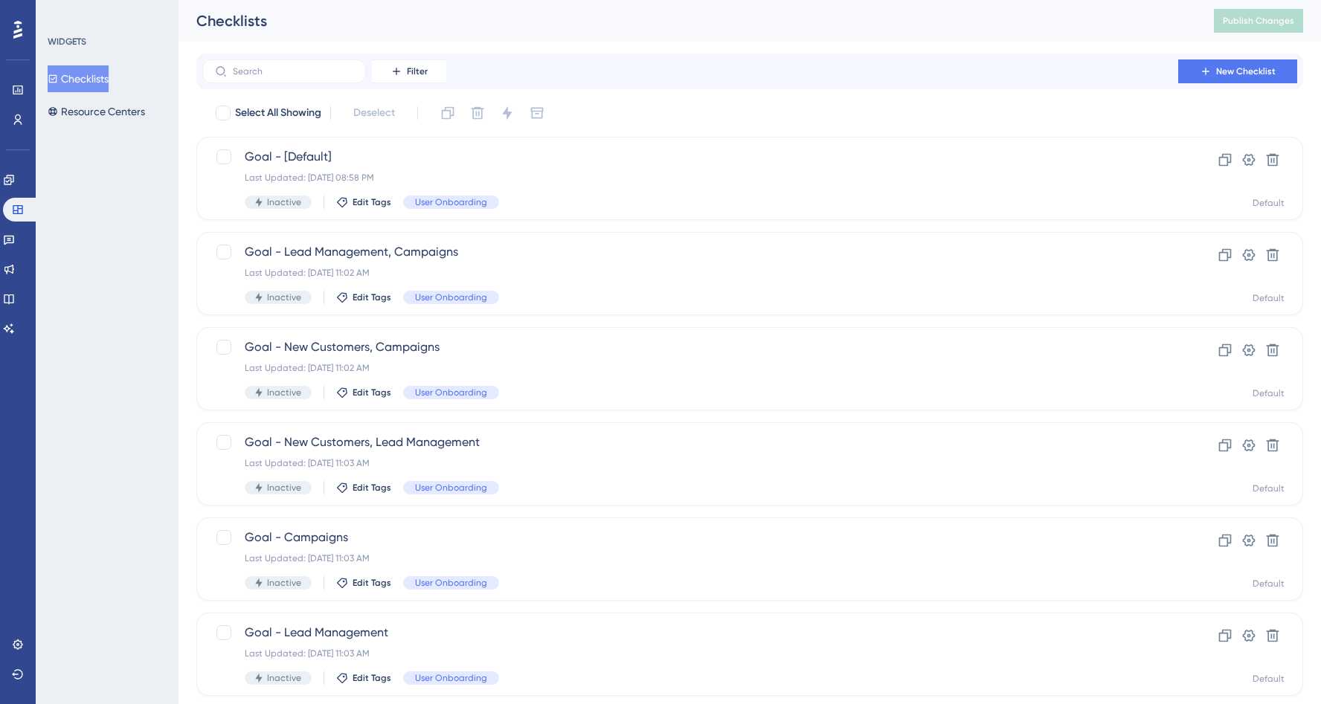  What do you see at coordinates (417, 71) in the screenshot?
I see `span: Filter` at bounding box center [417, 71].